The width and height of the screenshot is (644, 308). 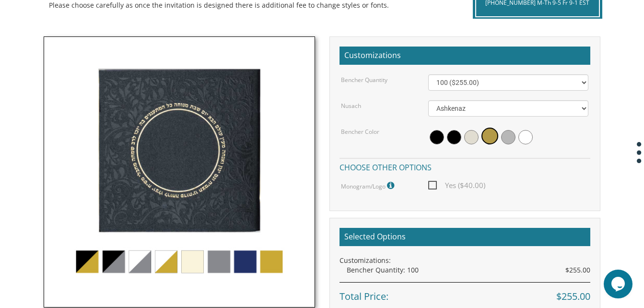 What do you see at coordinates (468, 270) in the screenshot?
I see `div: Bencher Quantity: 100` at bounding box center [468, 270].